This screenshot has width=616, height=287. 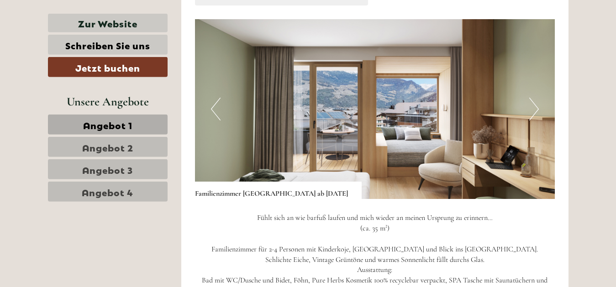 What do you see at coordinates (108, 23) in the screenshot?
I see `a: Zur Website` at bounding box center [108, 23].